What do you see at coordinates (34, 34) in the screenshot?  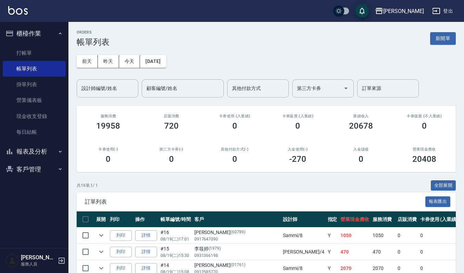 I see `button: 櫃檯作業` at bounding box center [34, 34].